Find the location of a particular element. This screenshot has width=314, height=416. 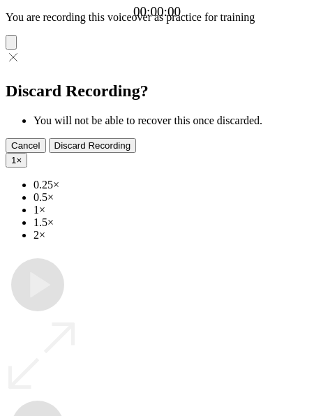

li: You will not be able to recover this once discarded. is located at coordinates (171, 121).